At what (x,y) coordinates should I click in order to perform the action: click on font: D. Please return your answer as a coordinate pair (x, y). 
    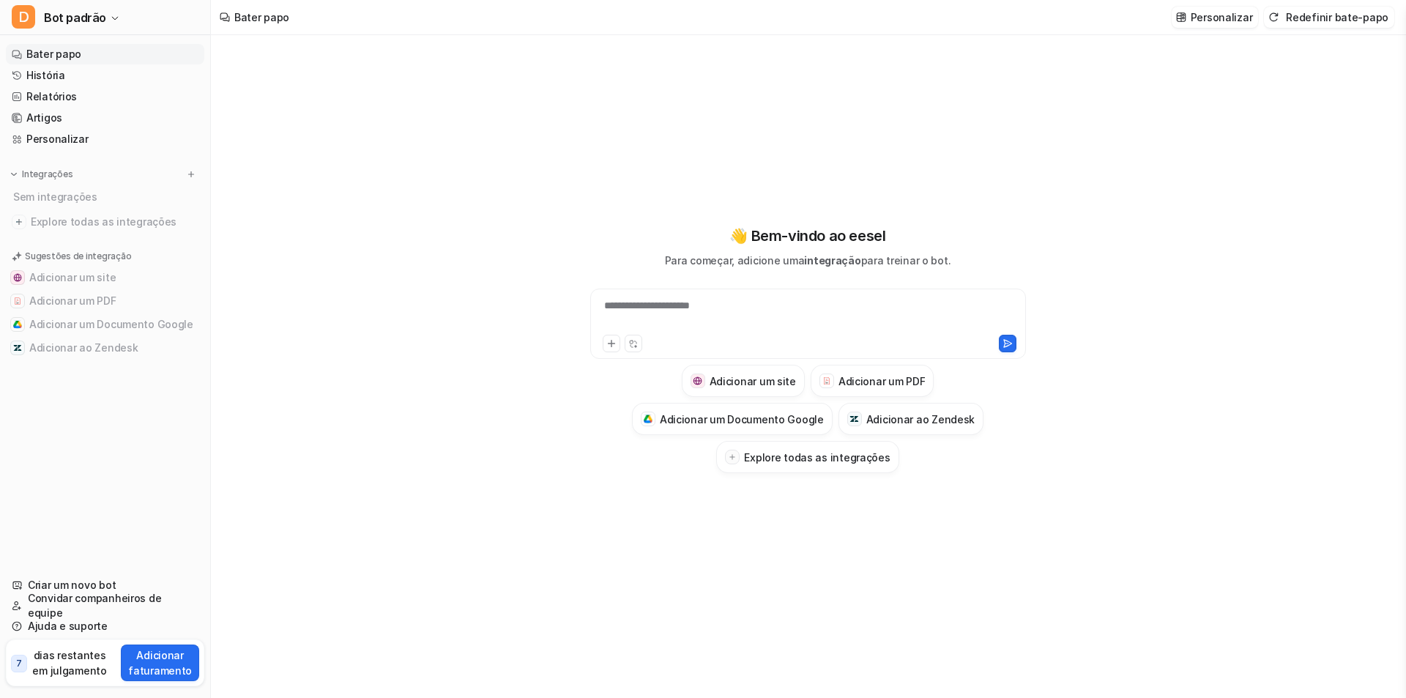
    Looking at the image, I should click on (23, 17).